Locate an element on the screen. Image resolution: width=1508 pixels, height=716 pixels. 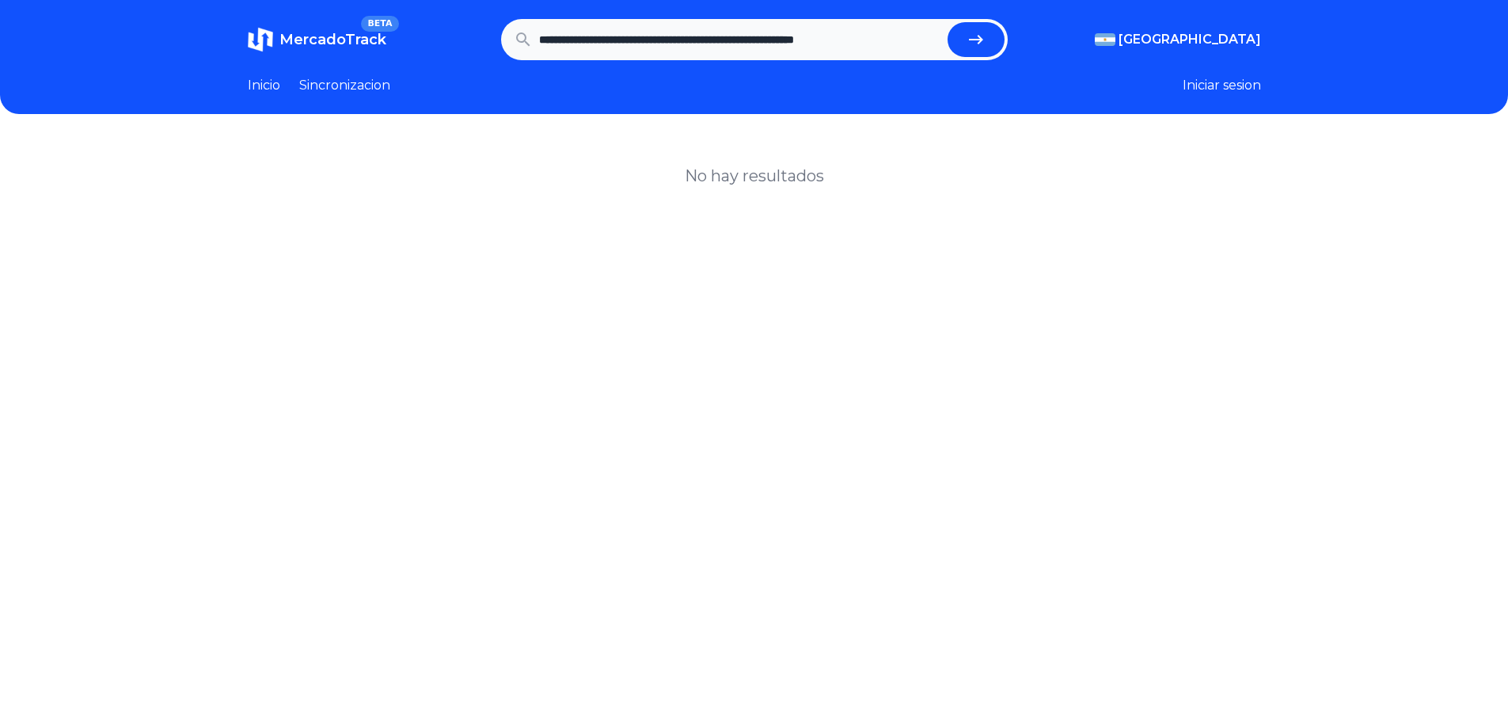
span: MercadoTrack is located at coordinates (333, 40).